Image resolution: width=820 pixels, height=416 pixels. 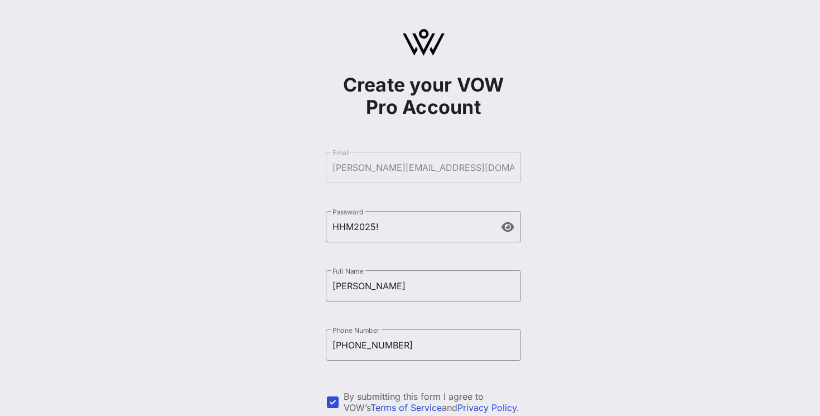 I want to click on label: Email, so click(x=341, y=152).